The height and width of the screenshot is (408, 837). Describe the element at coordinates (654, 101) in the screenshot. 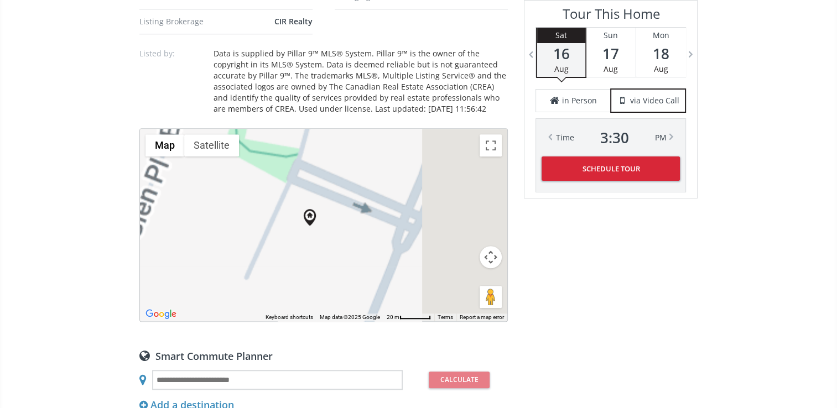

I see `span: via Video Call` at that location.